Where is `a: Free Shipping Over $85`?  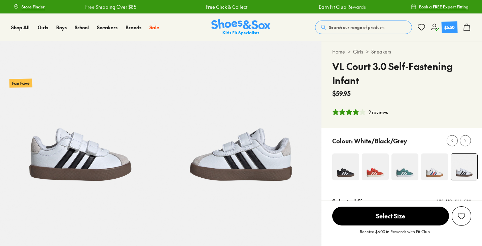
a: Free Shipping Over $85 is located at coordinates (110, 7).